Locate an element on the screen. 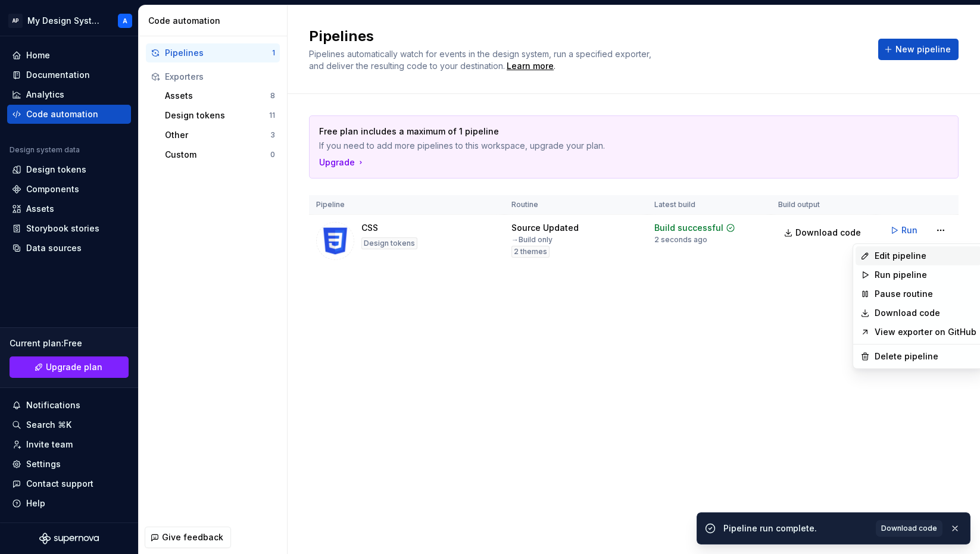 The width and height of the screenshot is (980, 554). div: Pipeline run complete. is located at coordinates (796, 528).